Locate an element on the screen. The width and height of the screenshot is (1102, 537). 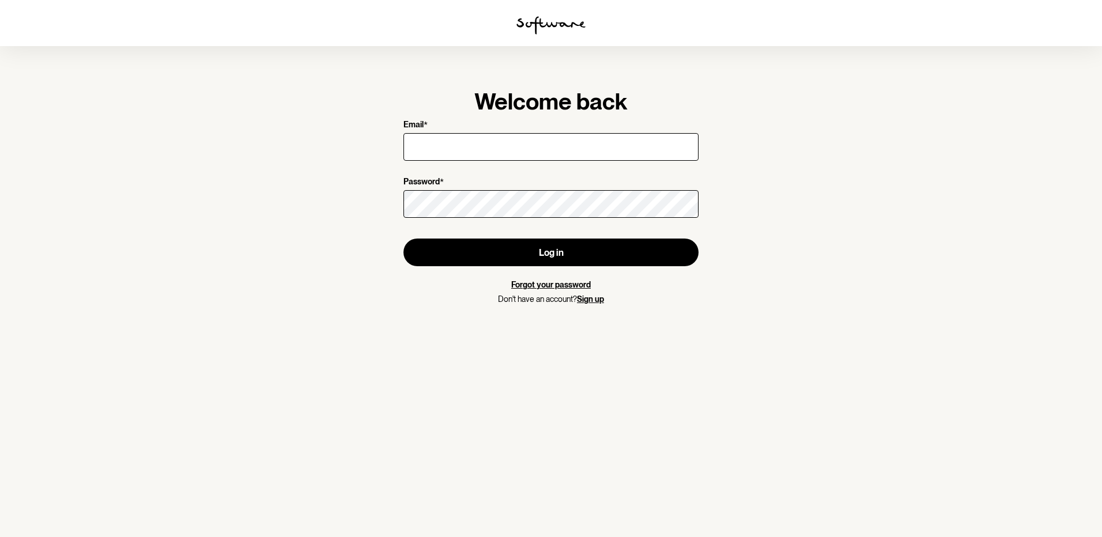
h1: Welcome back is located at coordinates (551, 101).